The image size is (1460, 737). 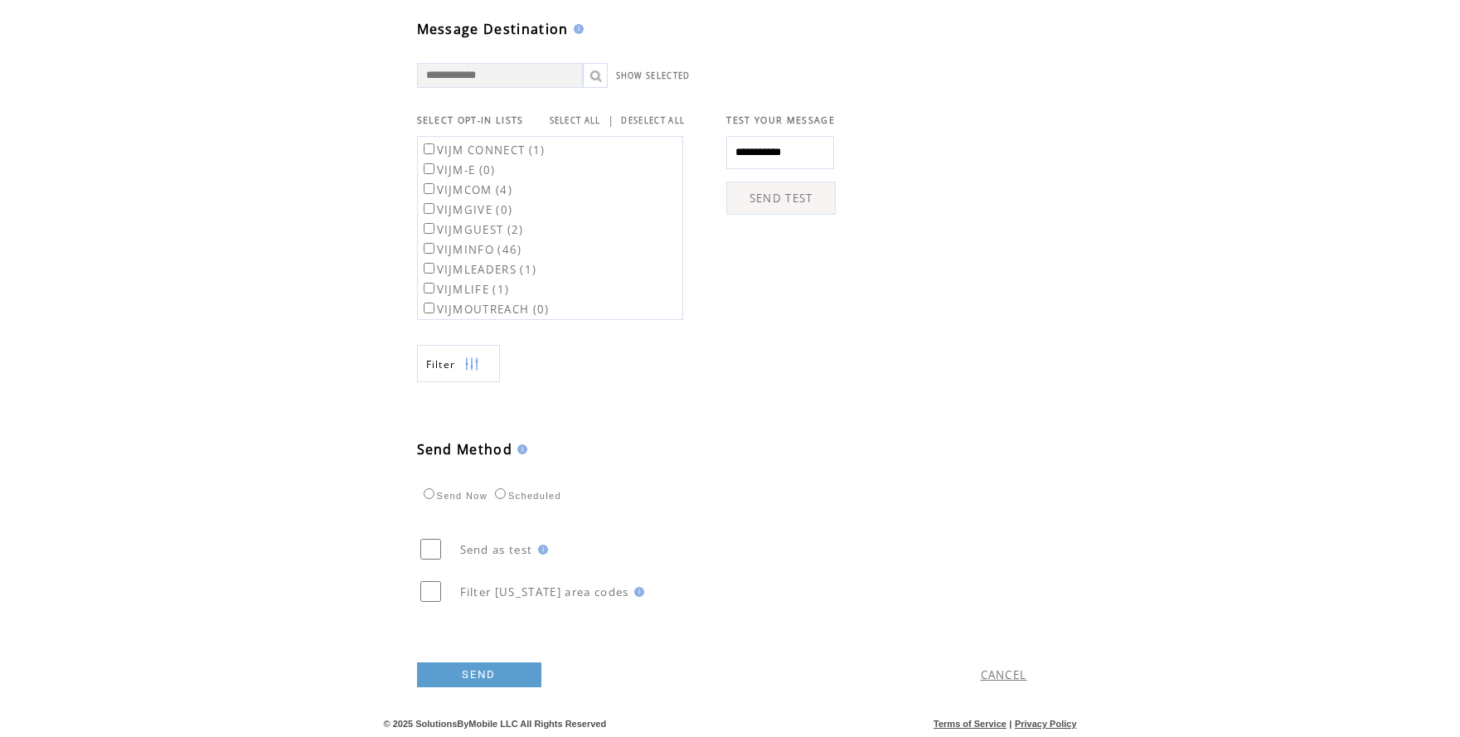 What do you see at coordinates (472, 230) in the screenshot?
I see `label: VIJMGUEST (2)` at bounding box center [472, 230].